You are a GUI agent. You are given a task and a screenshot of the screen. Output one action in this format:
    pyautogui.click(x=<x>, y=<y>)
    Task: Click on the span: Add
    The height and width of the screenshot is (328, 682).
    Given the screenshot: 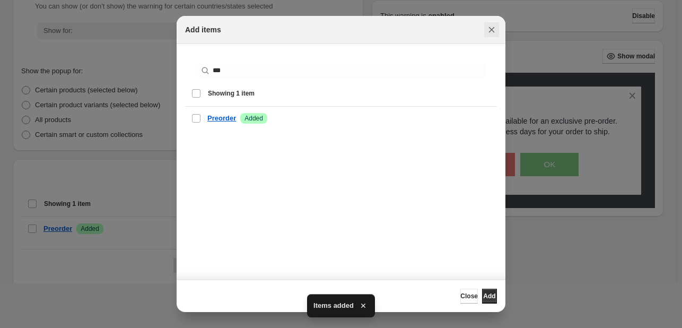 What is the action you would take?
    pyautogui.click(x=489, y=296)
    